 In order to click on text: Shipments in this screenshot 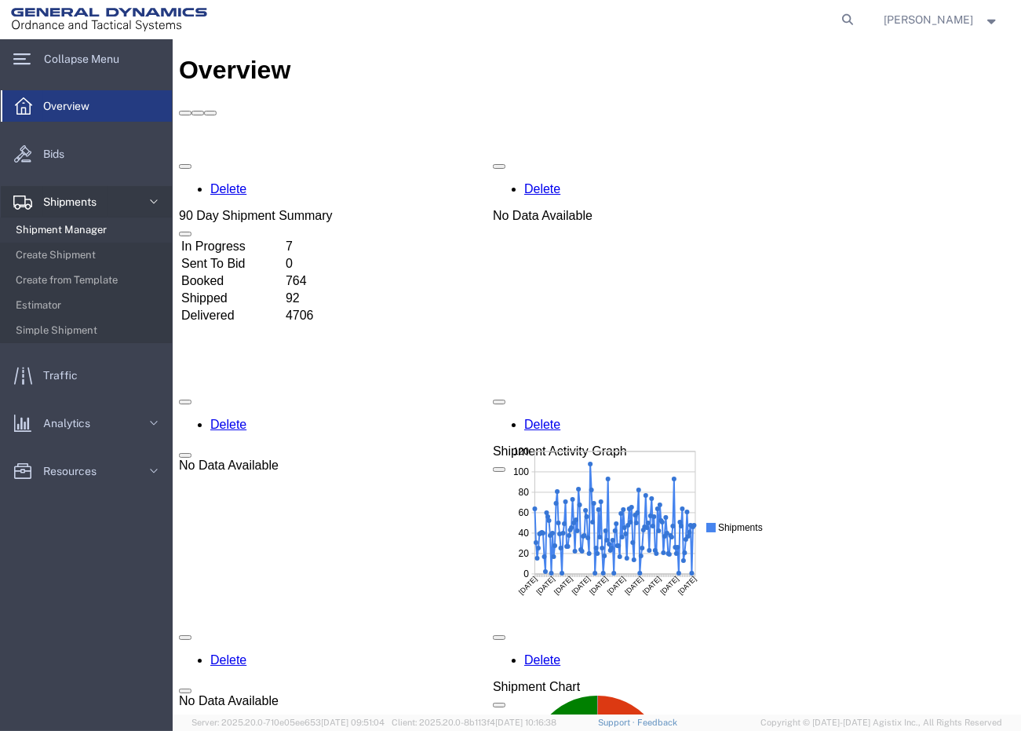, I will do `click(247, 89)`.